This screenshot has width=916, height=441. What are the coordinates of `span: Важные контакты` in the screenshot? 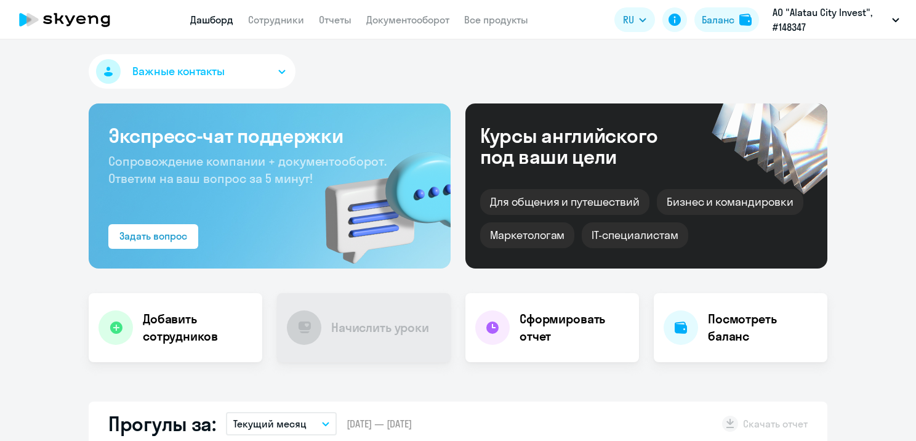 It's located at (178, 71).